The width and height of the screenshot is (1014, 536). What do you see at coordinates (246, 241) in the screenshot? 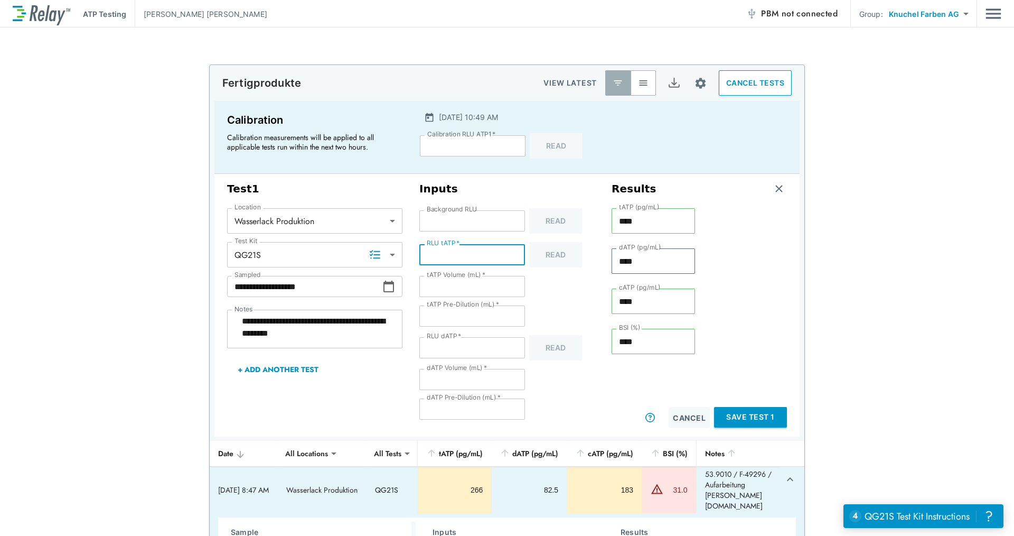
I see `label: Test Kit` at bounding box center [246, 241].